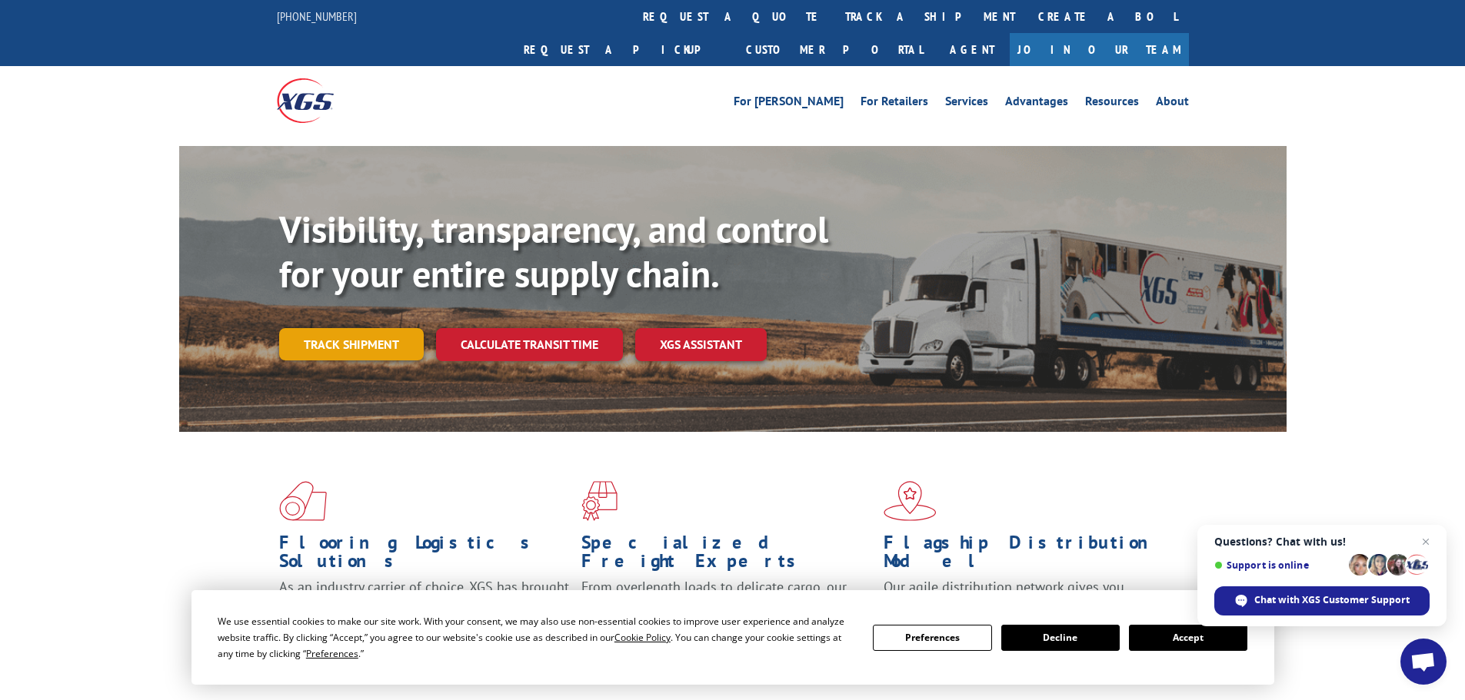  What do you see at coordinates (972, 49) in the screenshot?
I see `a: Agent` at bounding box center [972, 49].